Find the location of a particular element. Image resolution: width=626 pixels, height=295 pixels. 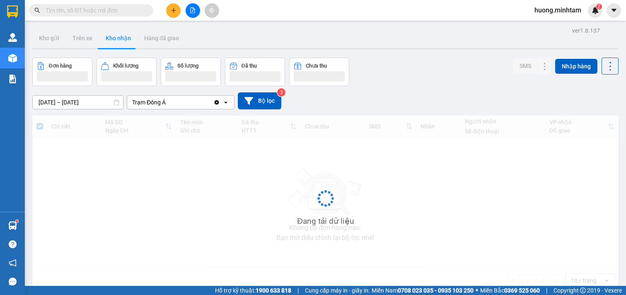

span: question-circle is located at coordinates (12, 244).